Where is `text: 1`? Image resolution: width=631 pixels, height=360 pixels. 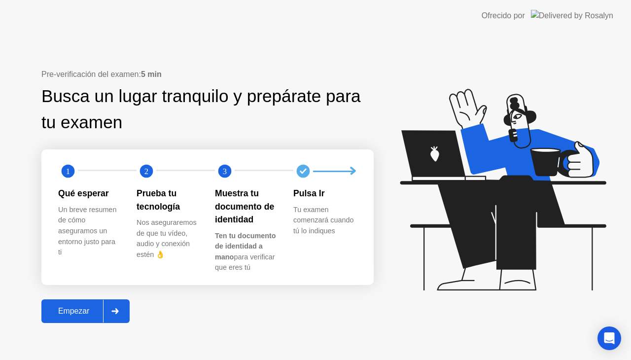 text: 1 is located at coordinates (68, 171).